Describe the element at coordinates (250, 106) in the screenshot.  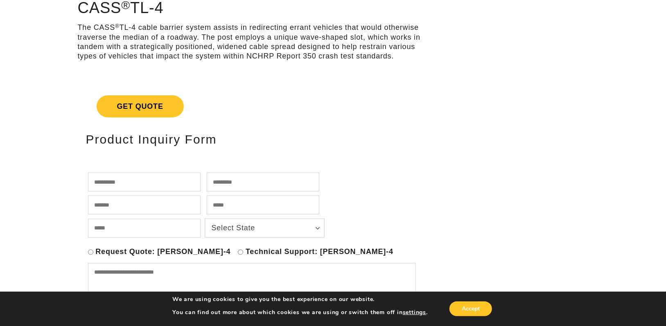
I see `a: Get Quote` at that location.